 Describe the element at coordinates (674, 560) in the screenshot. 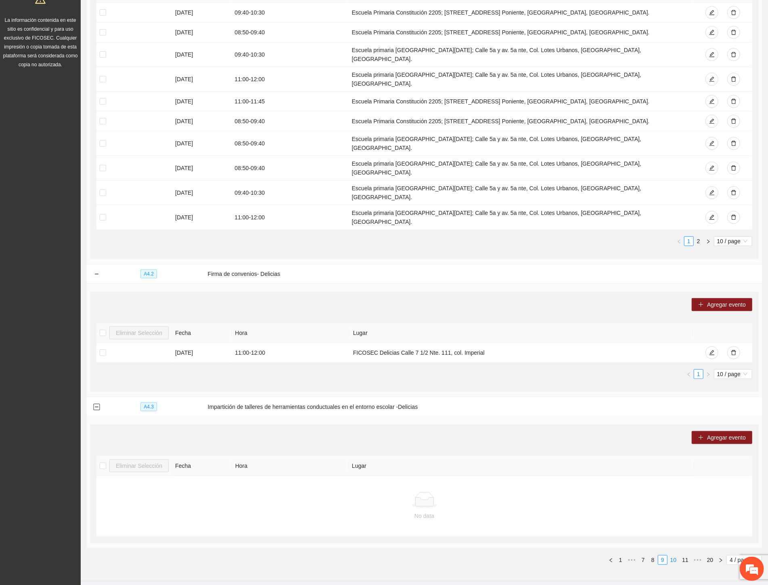

I see `li: 10` at that location.